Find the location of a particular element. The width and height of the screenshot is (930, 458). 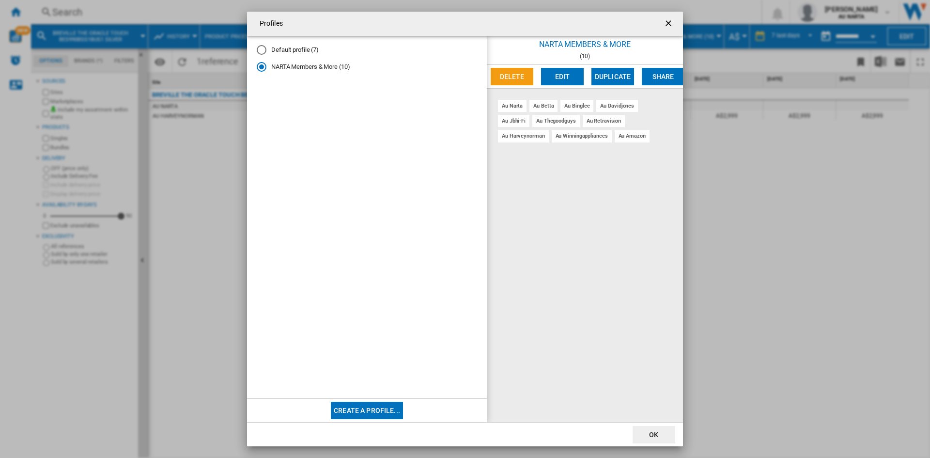

button: Duplicate is located at coordinates (613, 77).